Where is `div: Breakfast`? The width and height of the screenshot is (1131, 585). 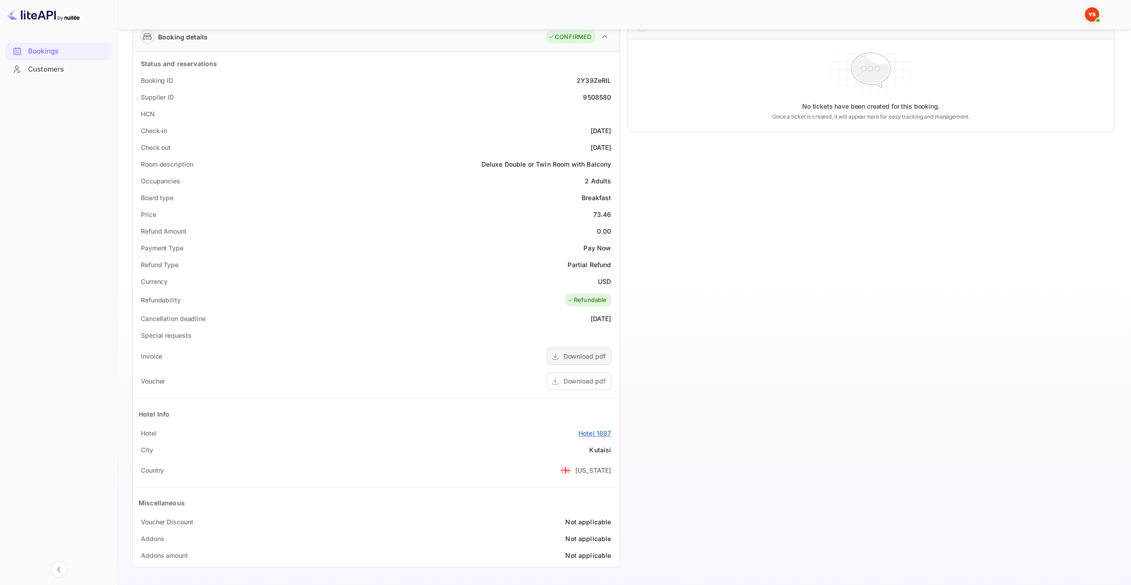 div: Breakfast is located at coordinates (596, 198).